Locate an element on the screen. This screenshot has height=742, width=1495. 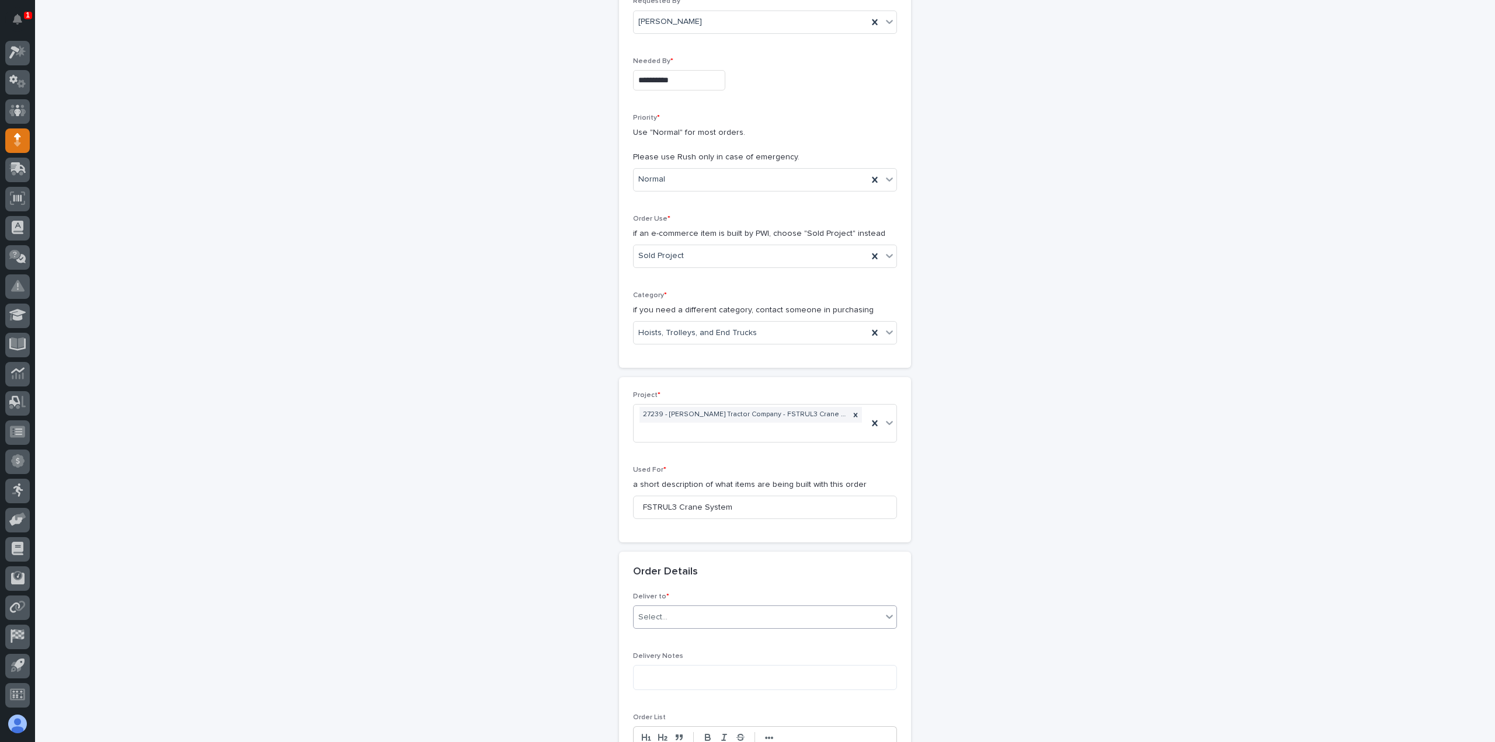
p: Use "Normal" for most orders. Please use Rush only in case of emergency. is located at coordinates (765, 145).